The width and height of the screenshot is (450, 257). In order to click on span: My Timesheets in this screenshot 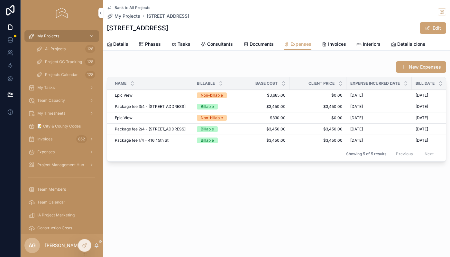, I will do `click(51, 113)`.